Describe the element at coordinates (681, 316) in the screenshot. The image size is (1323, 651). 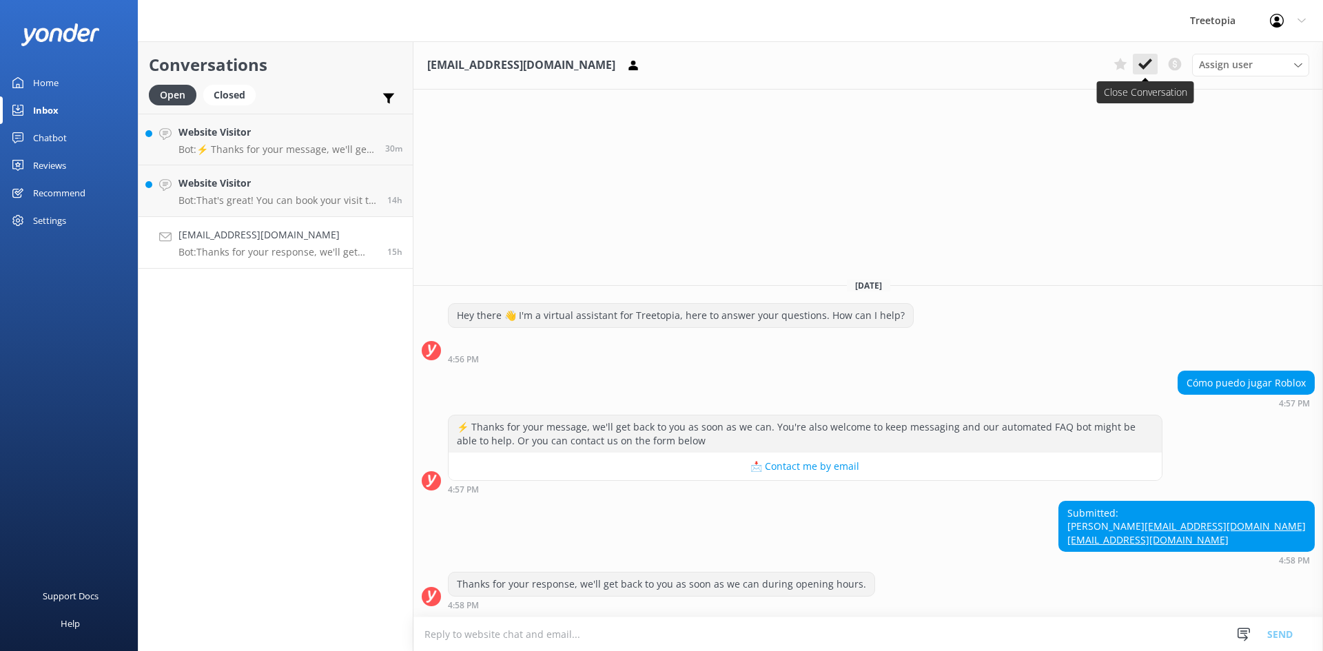
I see `div: Hey there 👋 I'm a virtual assistant for Treetopia, here to answer your questions. How can I help?` at that location.